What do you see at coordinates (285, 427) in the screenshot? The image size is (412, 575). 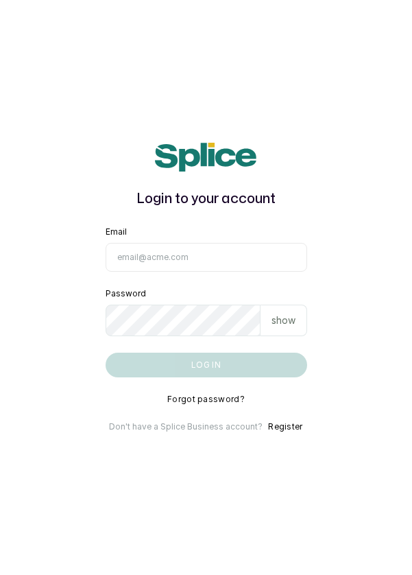 I see `button: Register` at bounding box center [285, 427].